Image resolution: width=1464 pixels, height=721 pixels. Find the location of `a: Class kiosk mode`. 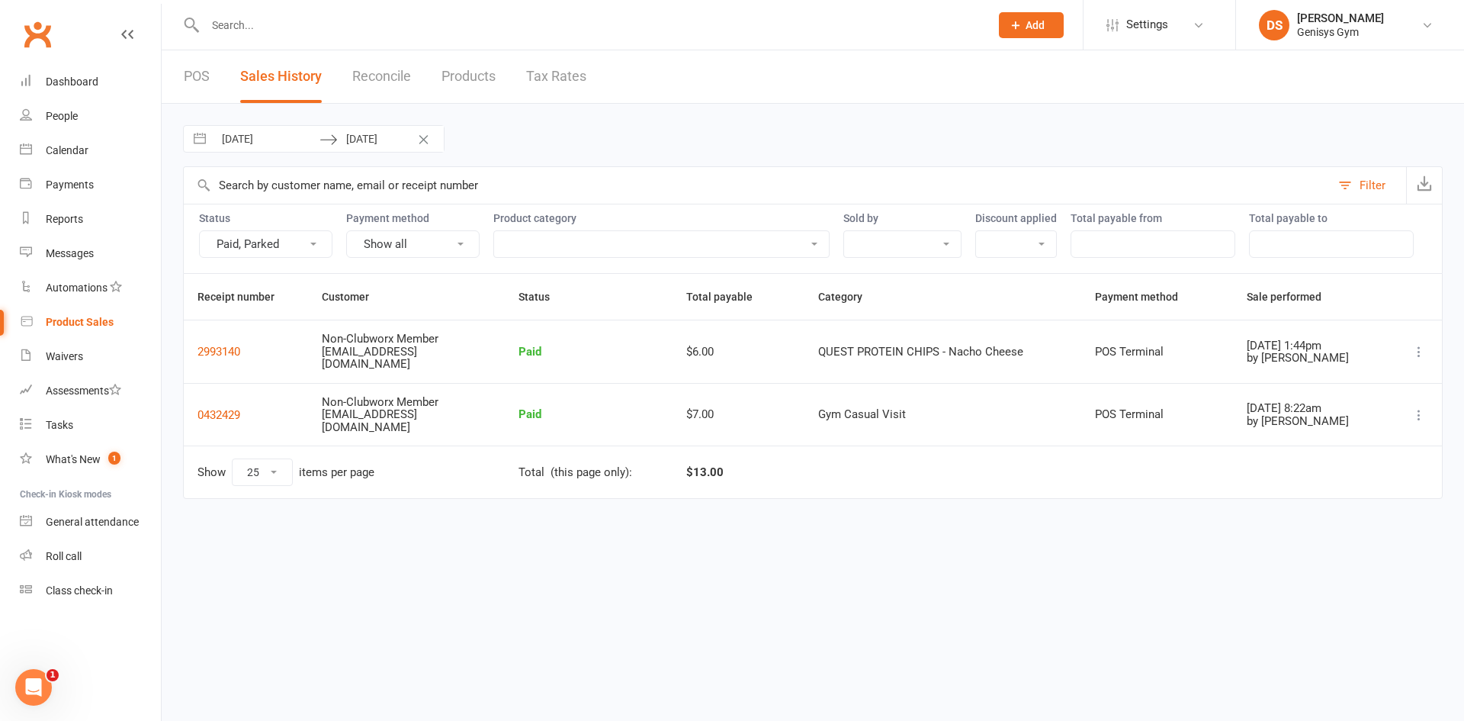

a: Class kiosk mode is located at coordinates (90, 590).